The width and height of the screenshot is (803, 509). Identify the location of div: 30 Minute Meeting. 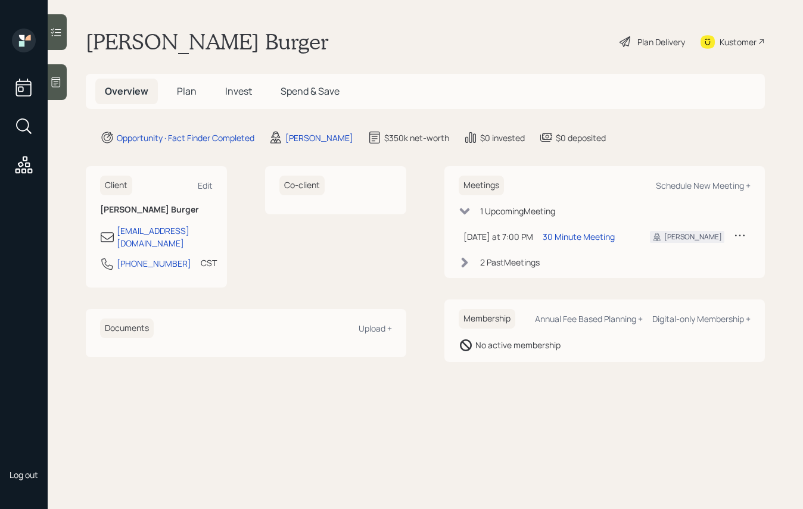
(578, 236).